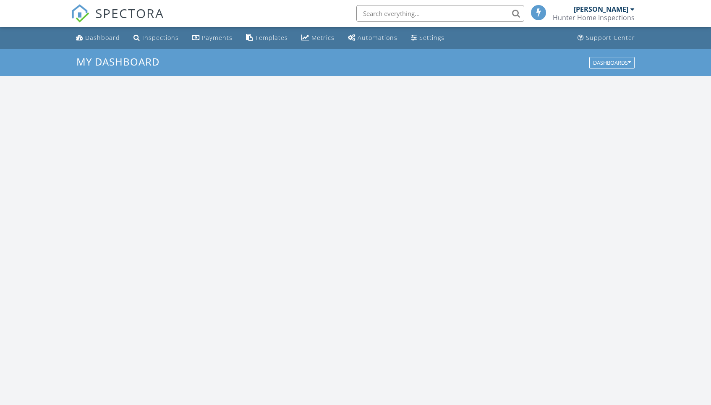 The height and width of the screenshot is (405, 711). What do you see at coordinates (118, 20) in the screenshot?
I see `a: SPECTORA` at bounding box center [118, 20].